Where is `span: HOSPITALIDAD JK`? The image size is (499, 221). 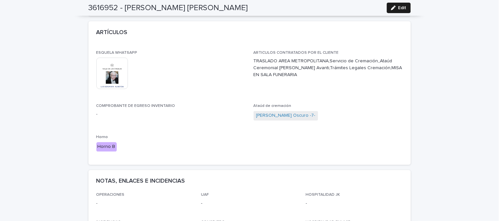 span: HOSPITALIDAD JK is located at coordinates (323, 196).